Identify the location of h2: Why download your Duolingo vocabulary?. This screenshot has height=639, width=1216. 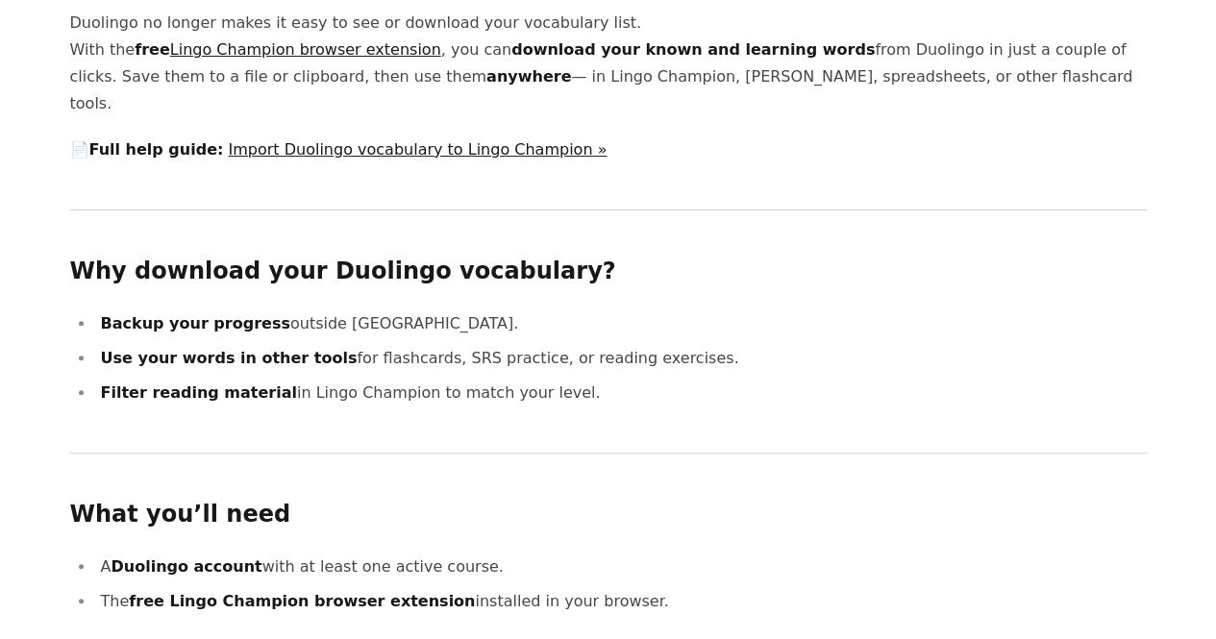
(609, 272).